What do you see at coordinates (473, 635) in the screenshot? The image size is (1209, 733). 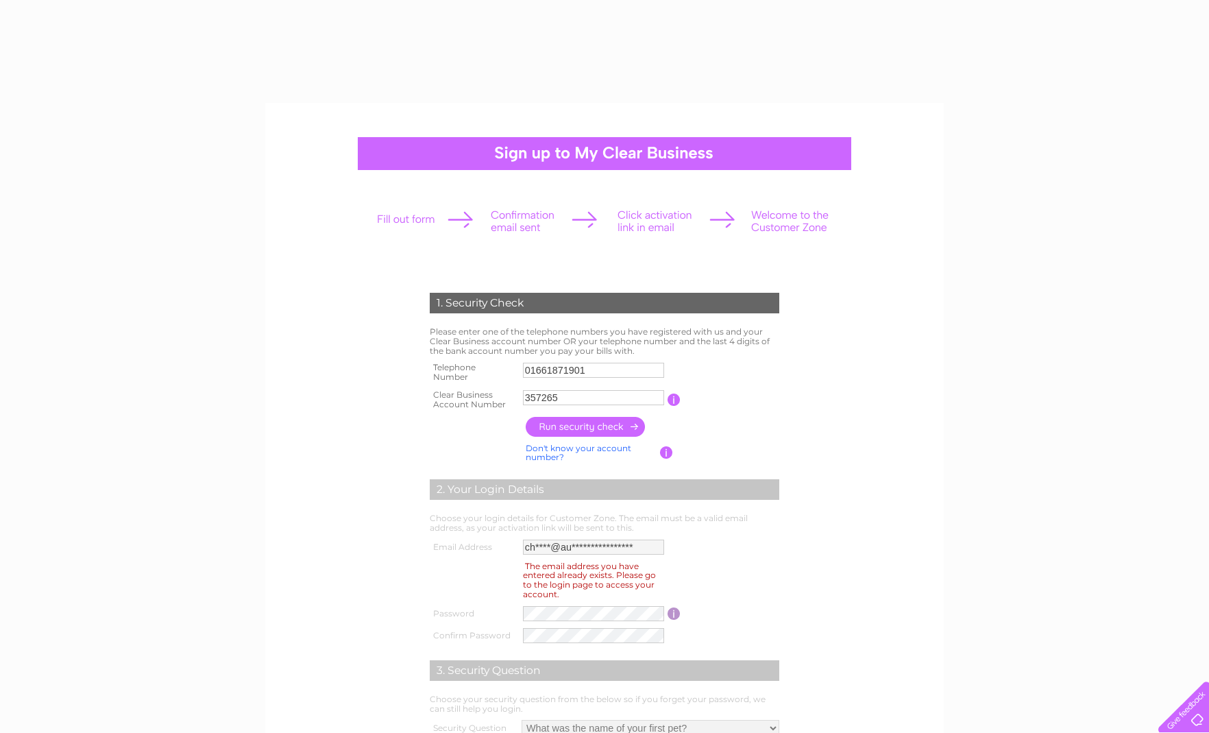 I see `th: Confirm Password` at bounding box center [473, 635].